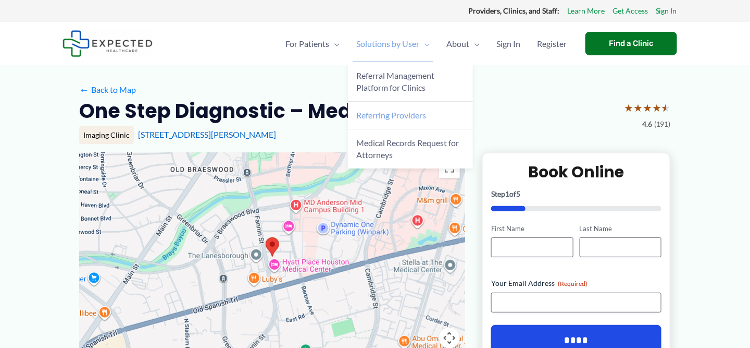 Image resolution: width=750 pixels, height=348 pixels. What do you see at coordinates (307, 44) in the screenshot?
I see `span: For Patients` at bounding box center [307, 44].